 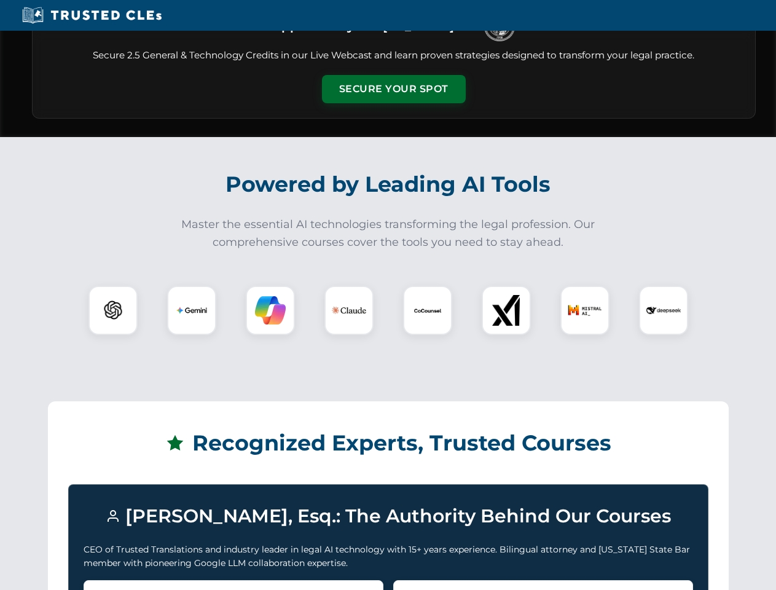 I want to click on div: Gemini, so click(x=192, y=310).